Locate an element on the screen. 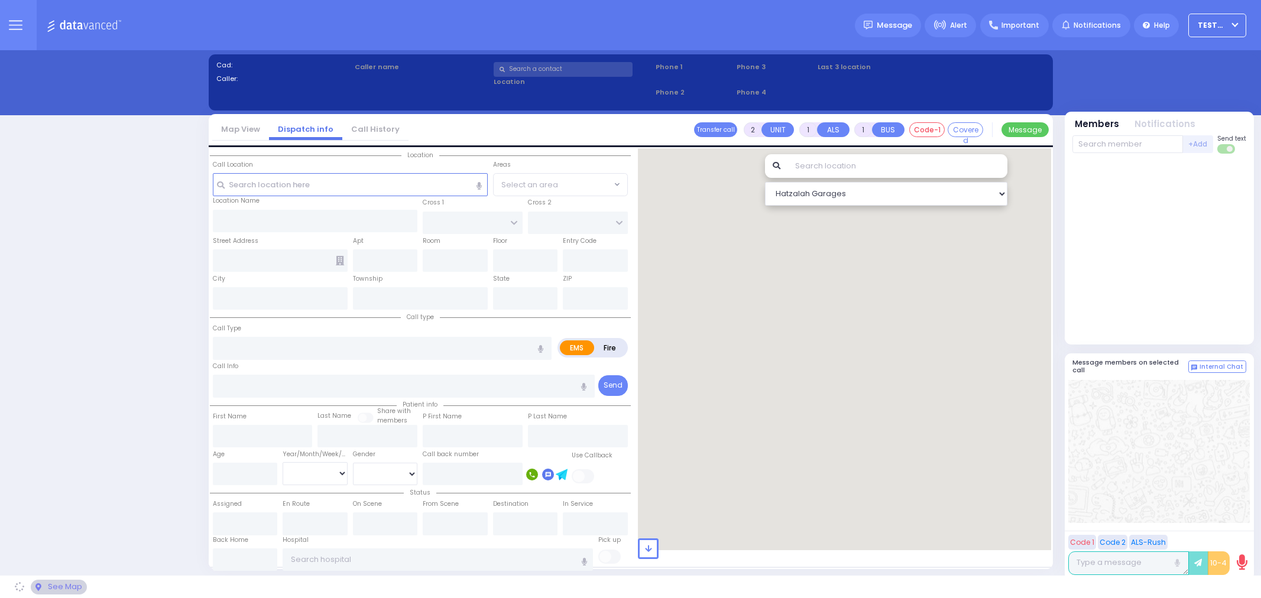 The width and height of the screenshot is (1261, 598). img: Logo is located at coordinates (86, 25).